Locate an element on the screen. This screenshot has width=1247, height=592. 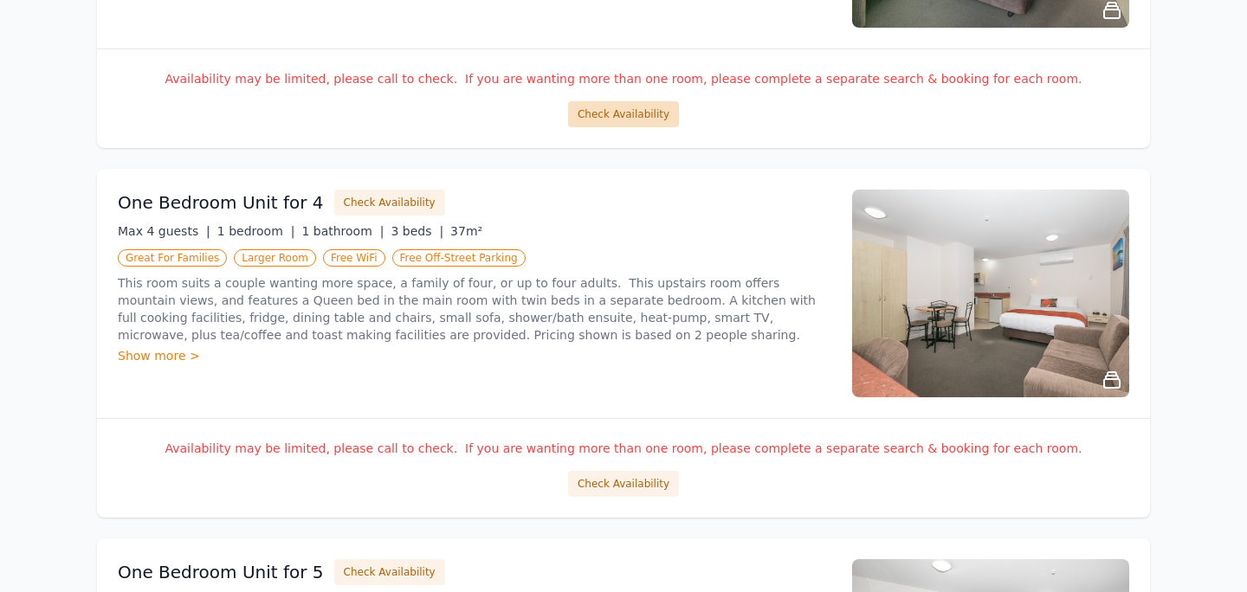
h3: One Bedroom Unit for 4 is located at coordinates (221, 203).